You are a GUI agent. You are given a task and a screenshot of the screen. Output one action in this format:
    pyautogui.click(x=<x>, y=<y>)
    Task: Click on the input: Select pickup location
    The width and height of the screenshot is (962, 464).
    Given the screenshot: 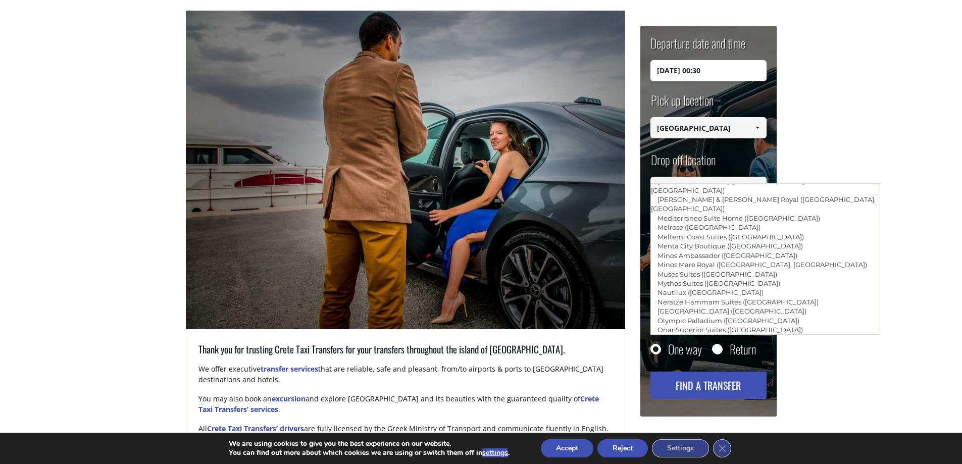 What is the action you would take?
    pyautogui.click(x=709, y=128)
    